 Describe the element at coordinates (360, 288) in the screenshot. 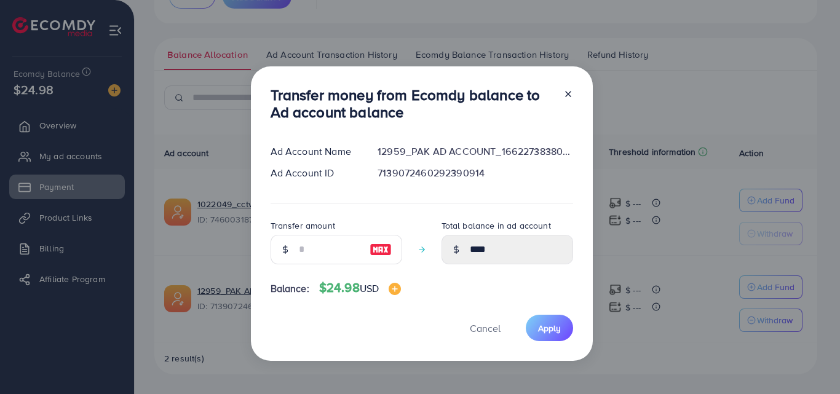

I see `h4: $24.98` at that location.